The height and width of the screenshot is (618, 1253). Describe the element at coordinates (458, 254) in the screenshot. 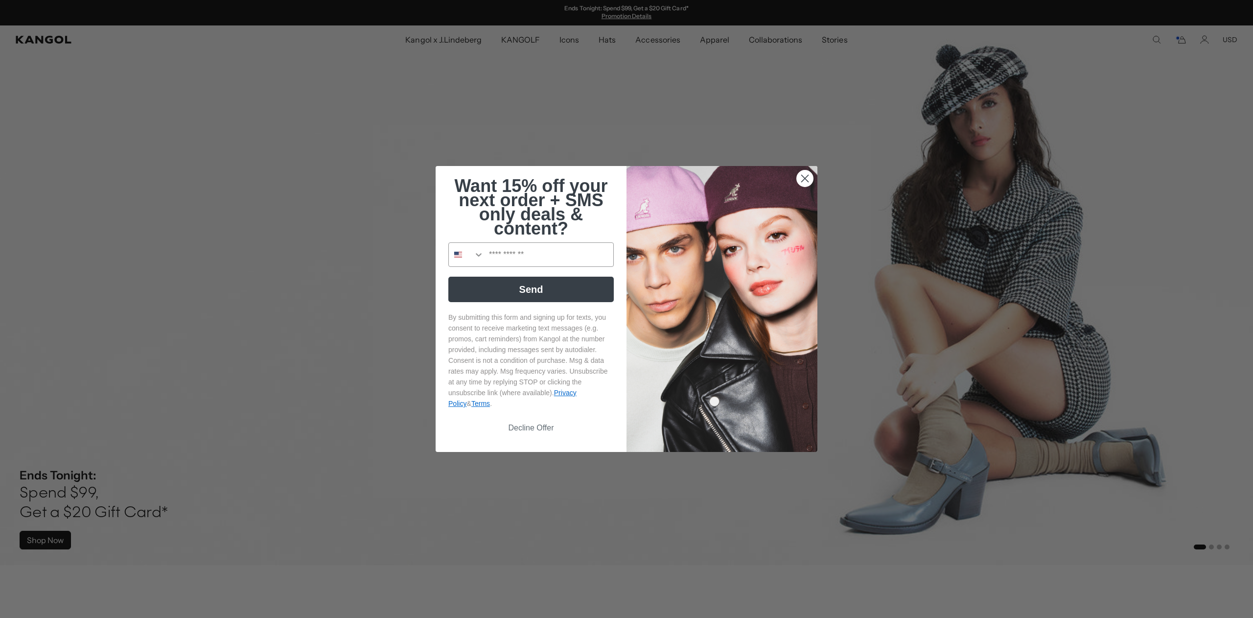

I see `img: United States` at that location.